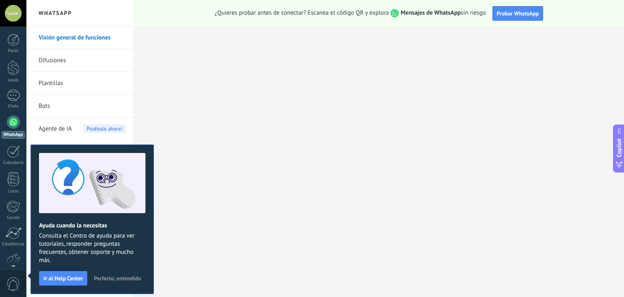 Image resolution: width=624 pixels, height=297 pixels. Describe the element at coordinates (13, 217) in the screenshot. I see `div: Correo` at that location.